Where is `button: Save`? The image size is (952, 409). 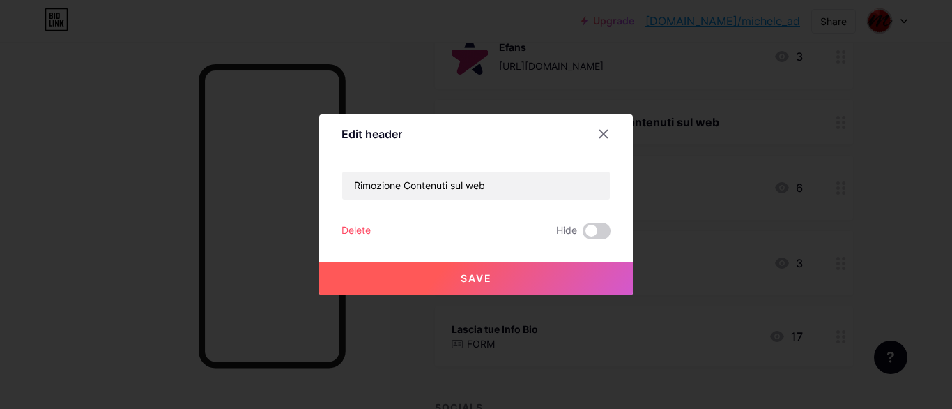
button: Save is located at coordinates (476, 278).